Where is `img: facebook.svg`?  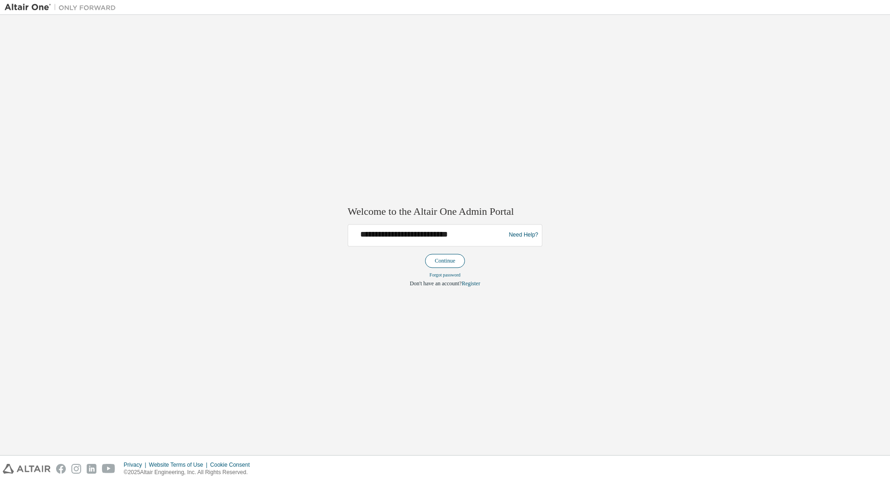
img: facebook.svg is located at coordinates (61, 468).